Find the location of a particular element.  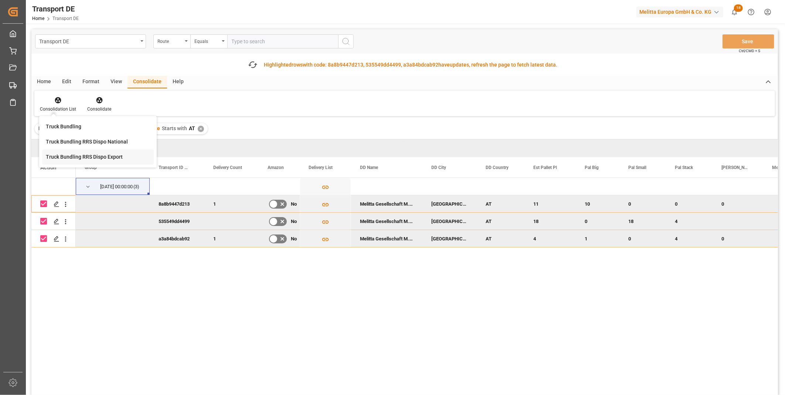

span: rows is located at coordinates (297, 65).